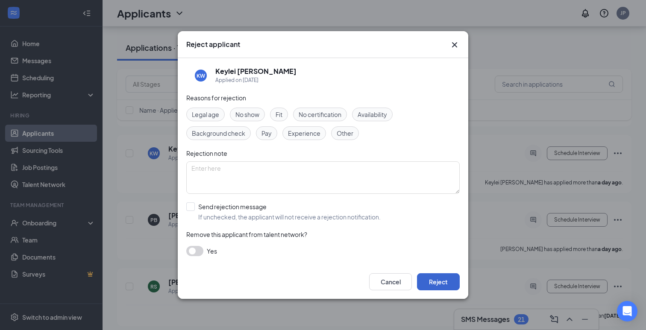 This screenshot has height=330, width=646. What do you see at coordinates (372, 115) in the screenshot?
I see `span: Availability` at bounding box center [372, 115].